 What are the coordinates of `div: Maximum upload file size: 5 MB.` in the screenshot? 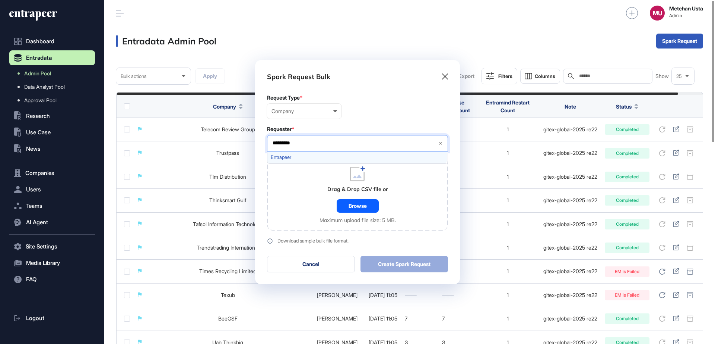 It's located at (358, 220).